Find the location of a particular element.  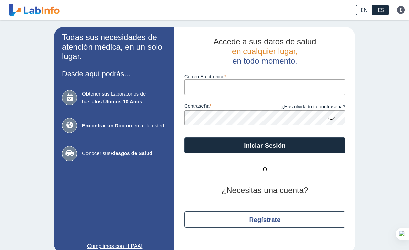

label: Correo Electronico is located at coordinates (265, 77).